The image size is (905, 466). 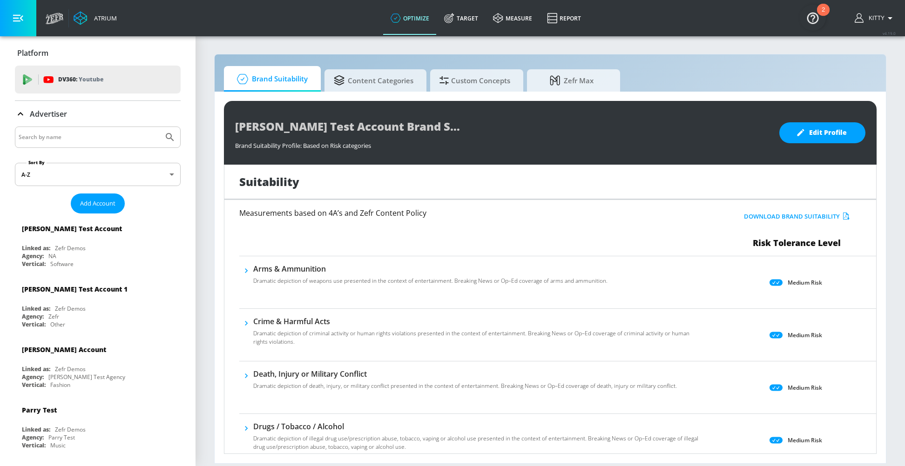 I want to click on div: Crime & Harmful ActsDramatic depiction of criminal activity or human rights violations presented ..., so click(x=478, y=334).